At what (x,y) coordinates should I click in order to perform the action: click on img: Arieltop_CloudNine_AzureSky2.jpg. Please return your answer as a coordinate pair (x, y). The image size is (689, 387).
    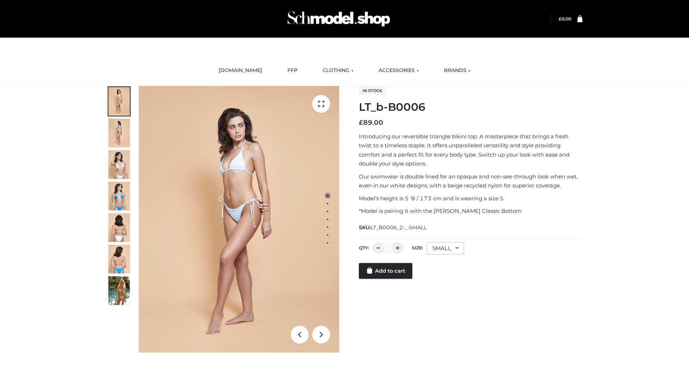
    Looking at the image, I should click on (119, 291).